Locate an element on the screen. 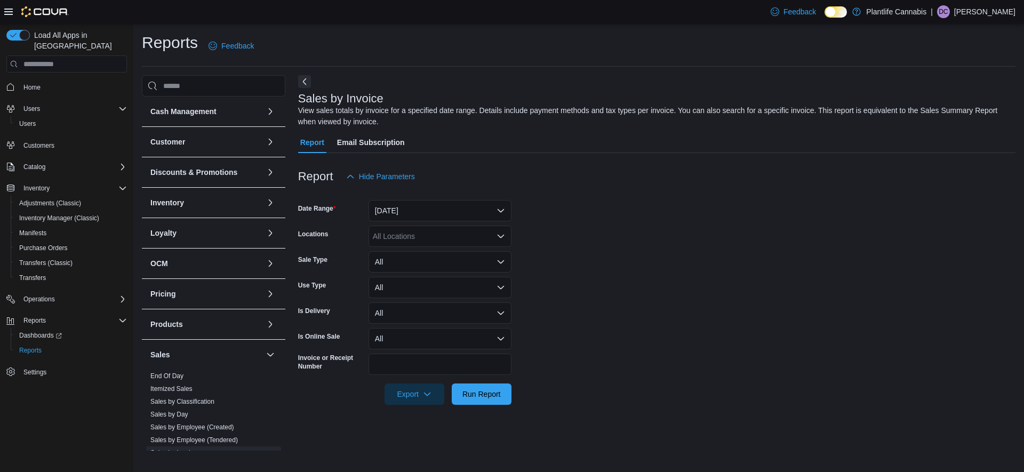 Image resolution: width=1024 pixels, height=472 pixels. h3: Cash Management is located at coordinates (183, 111).